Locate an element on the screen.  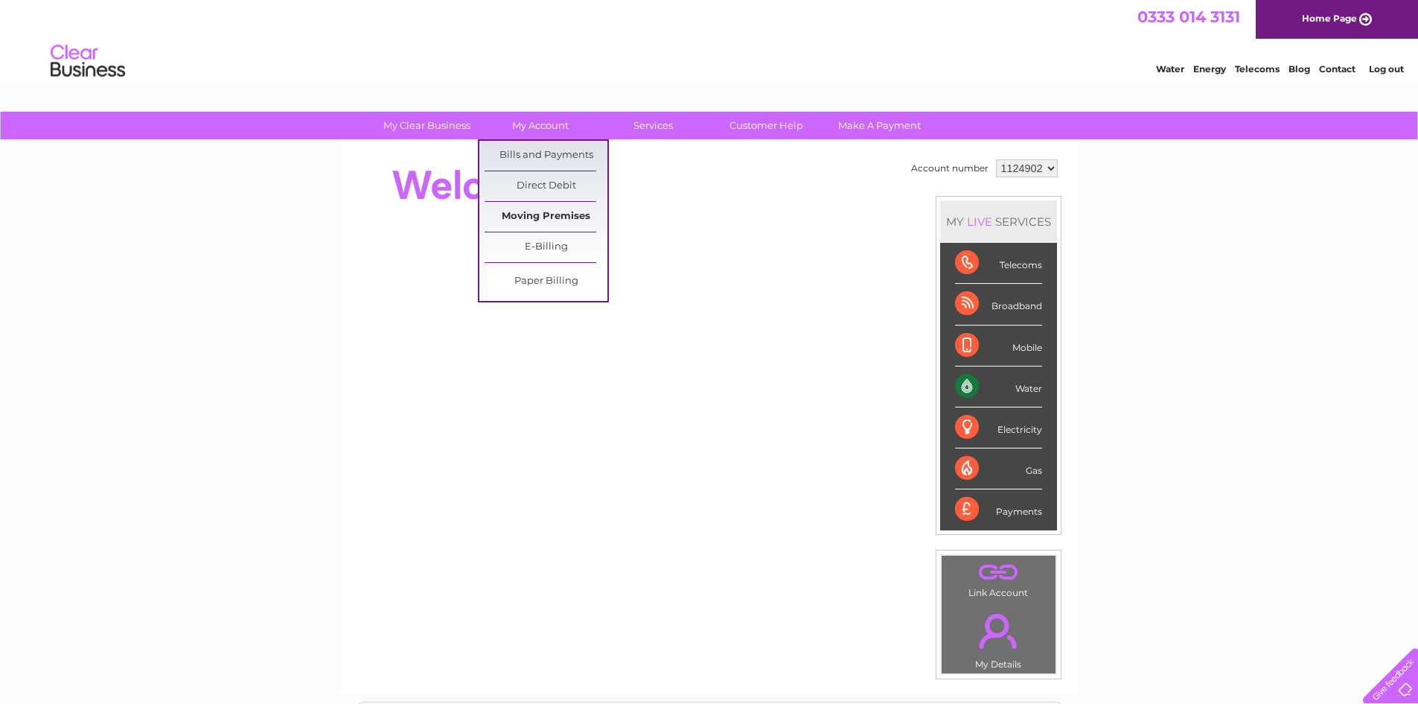
a: Make A Payment is located at coordinates (879, 125).